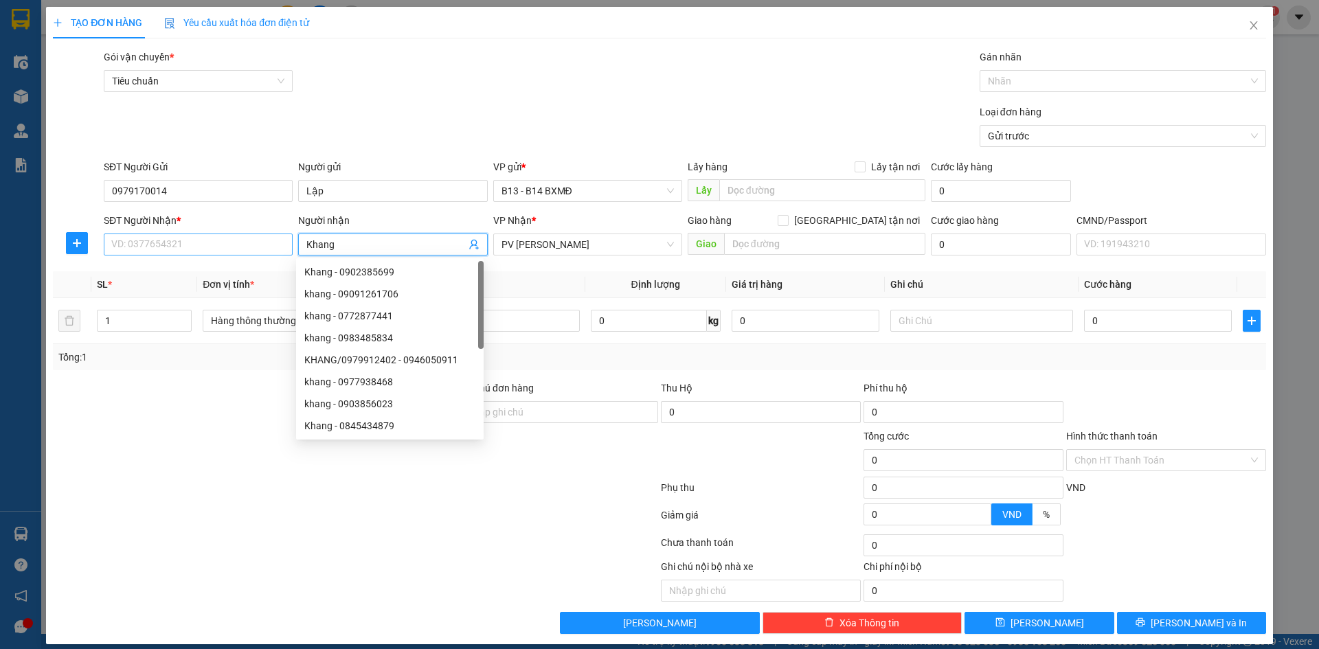 Image resolution: width=1319 pixels, height=649 pixels. Describe the element at coordinates (488, 321) in the screenshot. I see `input: VD: Bàn, Ghế` at that location.